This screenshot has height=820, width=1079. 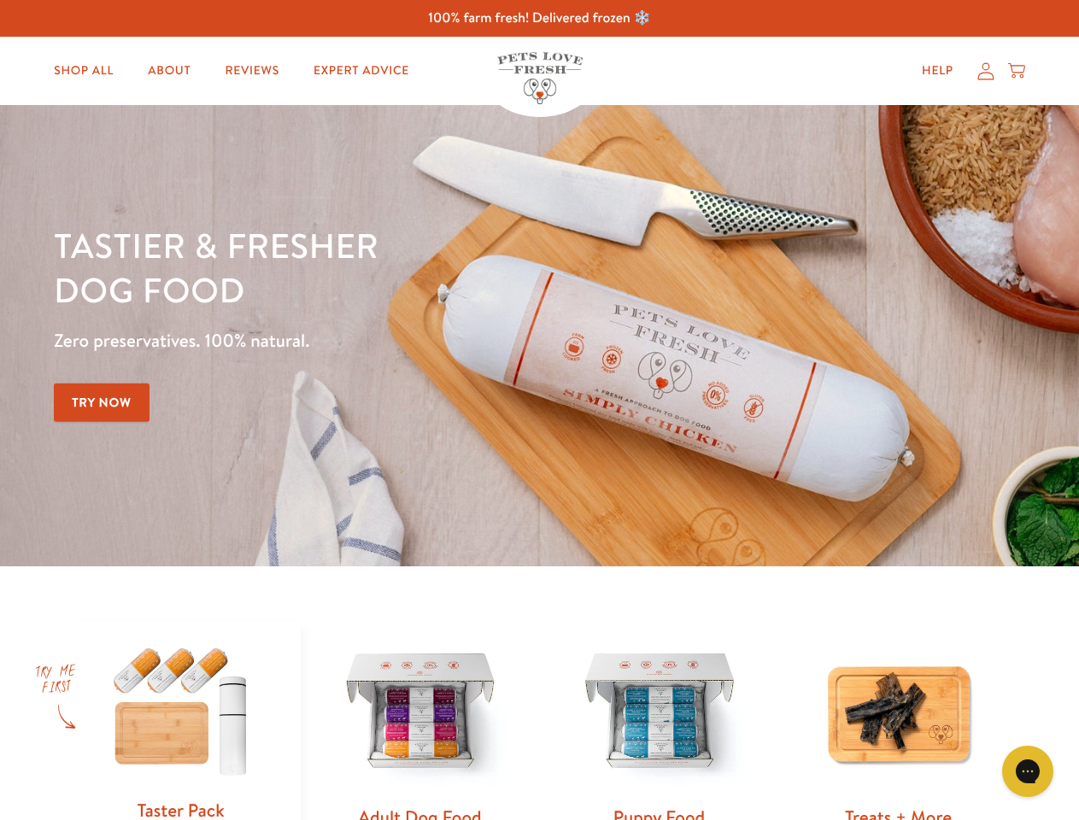 I want to click on a: Shop All, so click(x=84, y=71).